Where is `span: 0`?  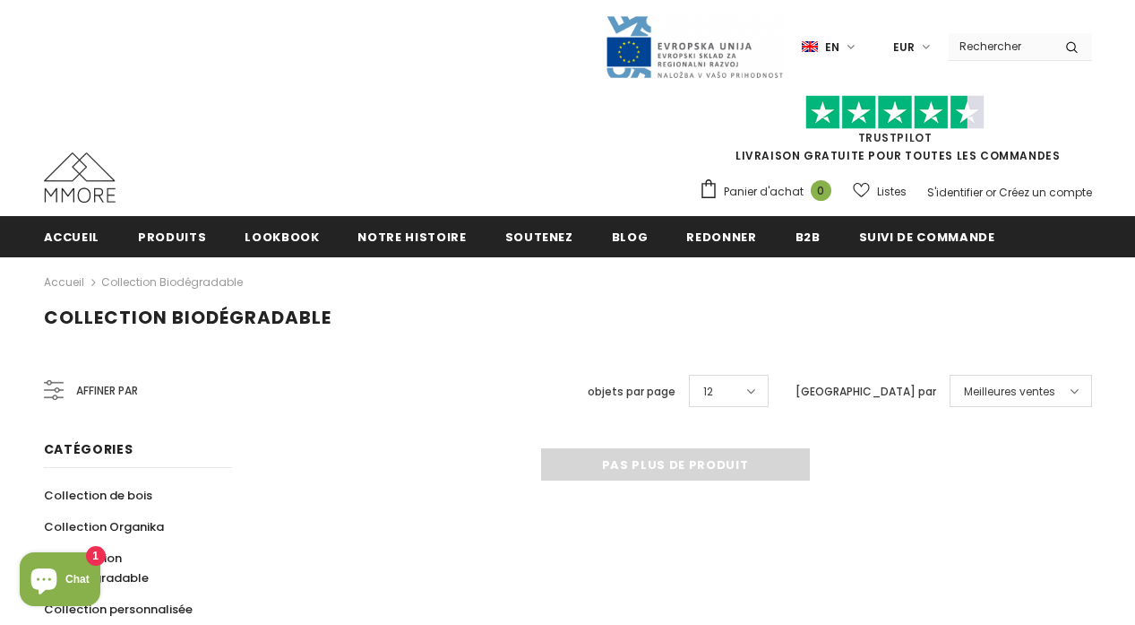
span: 0 is located at coordinates (821, 190).